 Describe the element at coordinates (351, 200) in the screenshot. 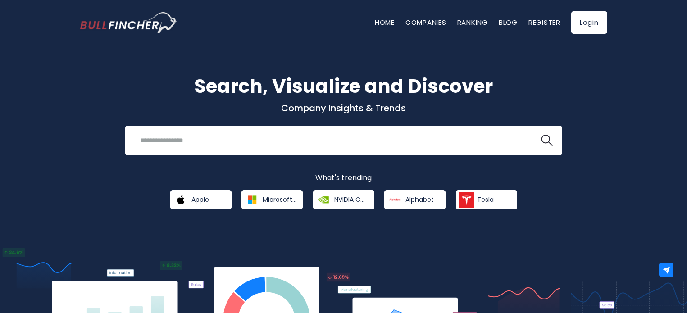

I see `span: NVIDIA Corporation` at that location.